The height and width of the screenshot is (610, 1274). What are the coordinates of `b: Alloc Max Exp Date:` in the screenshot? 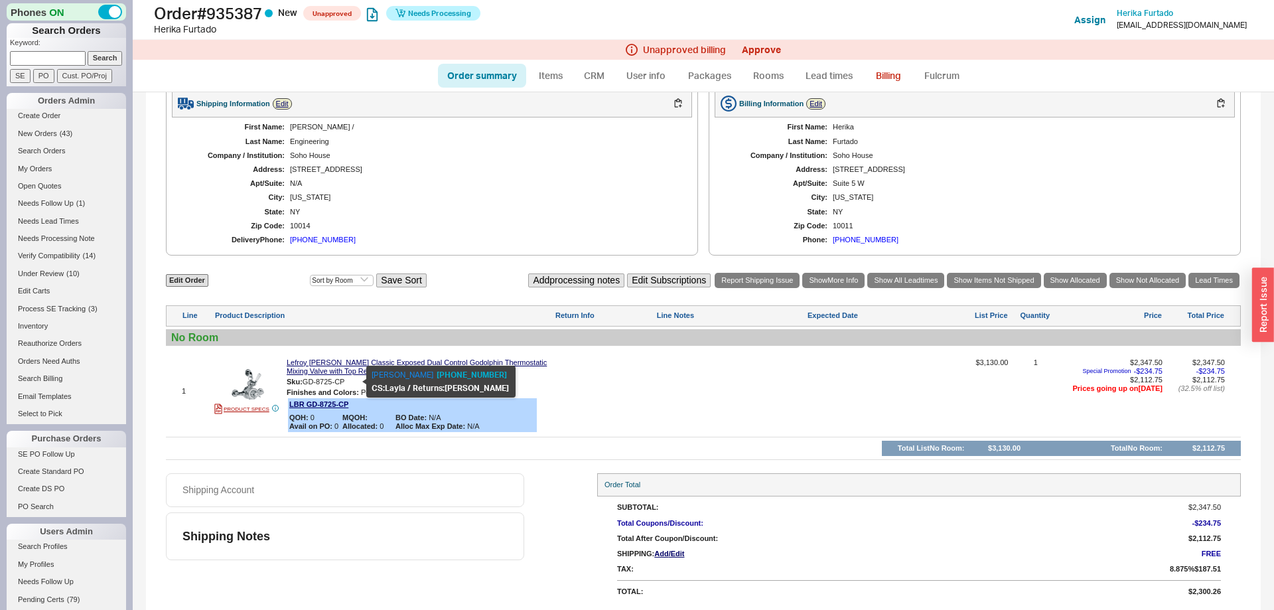 It's located at (430, 426).